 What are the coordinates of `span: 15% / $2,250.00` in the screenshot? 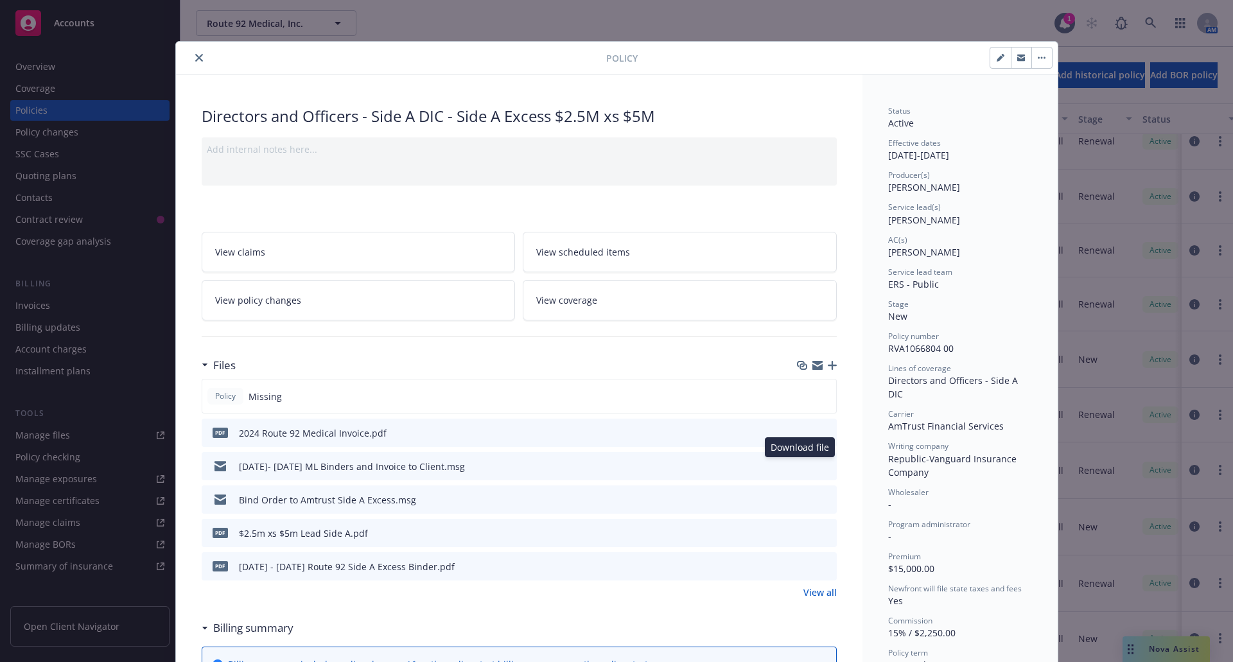 It's located at (921, 632).